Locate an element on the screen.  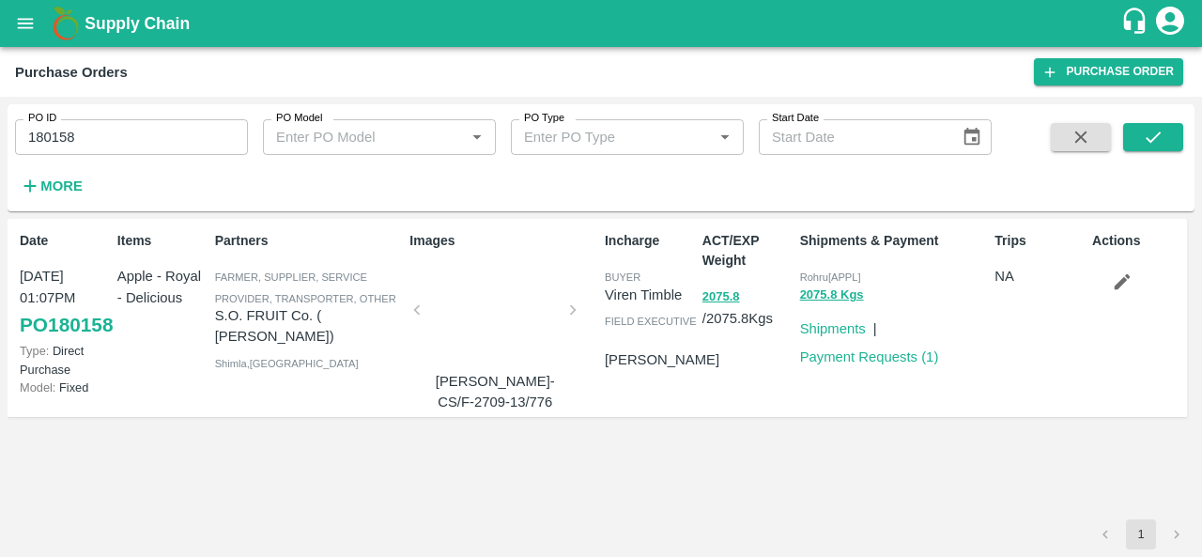
span: field executive is located at coordinates (651, 321).